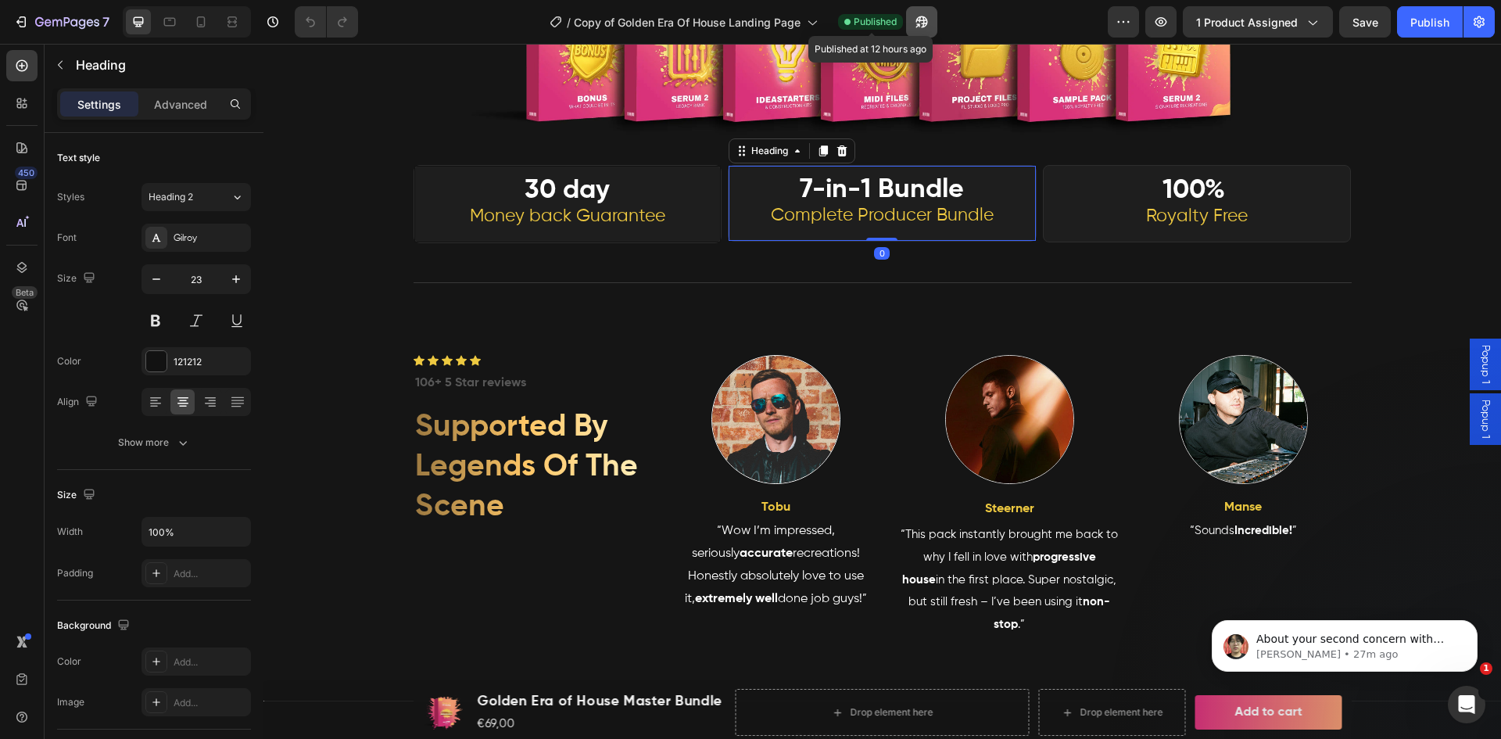 The width and height of the screenshot is (1501, 739). What do you see at coordinates (24, 292) in the screenshot?
I see `div: Beta` at bounding box center [24, 292].